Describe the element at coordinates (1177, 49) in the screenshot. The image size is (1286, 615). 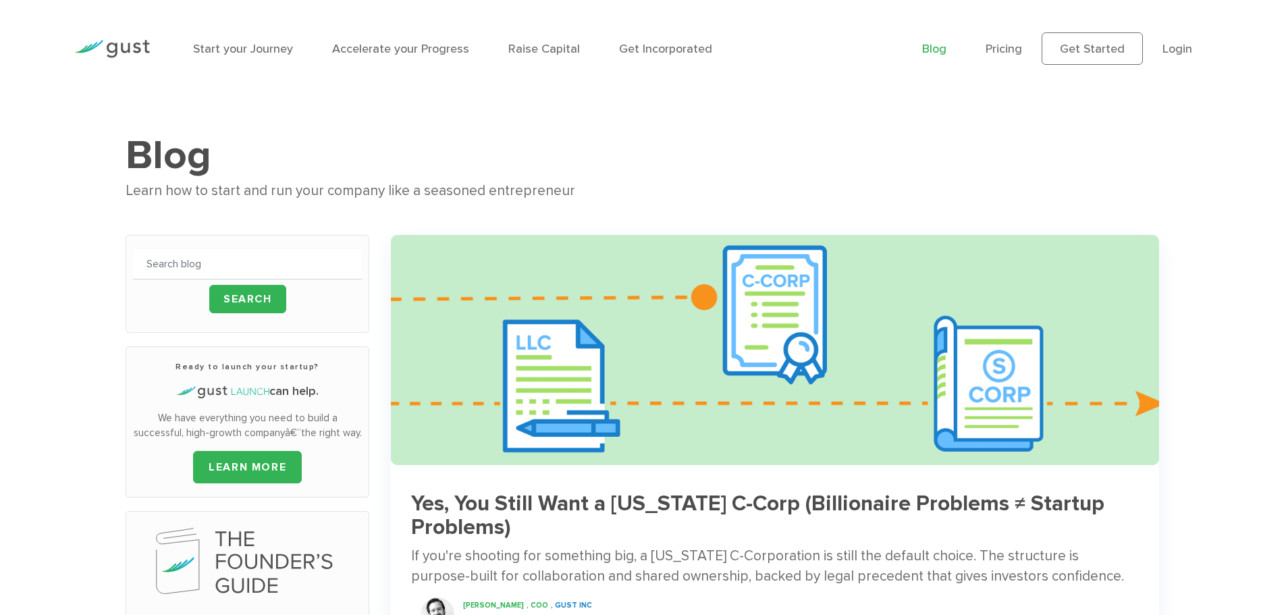
I see `a: Login` at that location.